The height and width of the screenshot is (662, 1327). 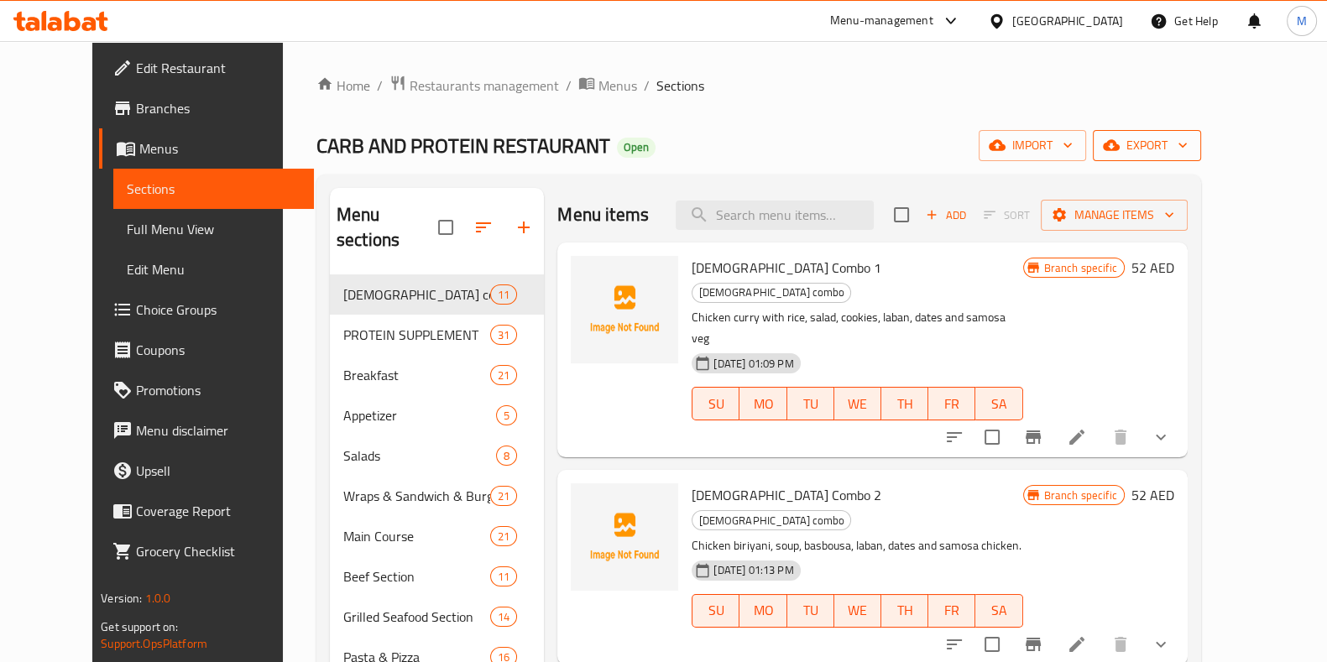 I want to click on img: Iftar Combo 2, so click(x=624, y=537).